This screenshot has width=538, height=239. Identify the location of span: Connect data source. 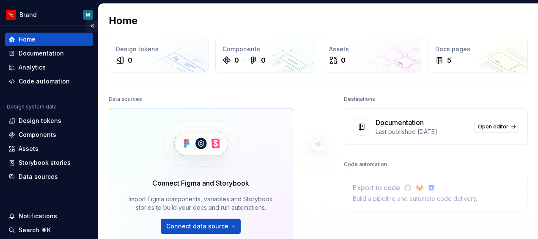
(197, 226).